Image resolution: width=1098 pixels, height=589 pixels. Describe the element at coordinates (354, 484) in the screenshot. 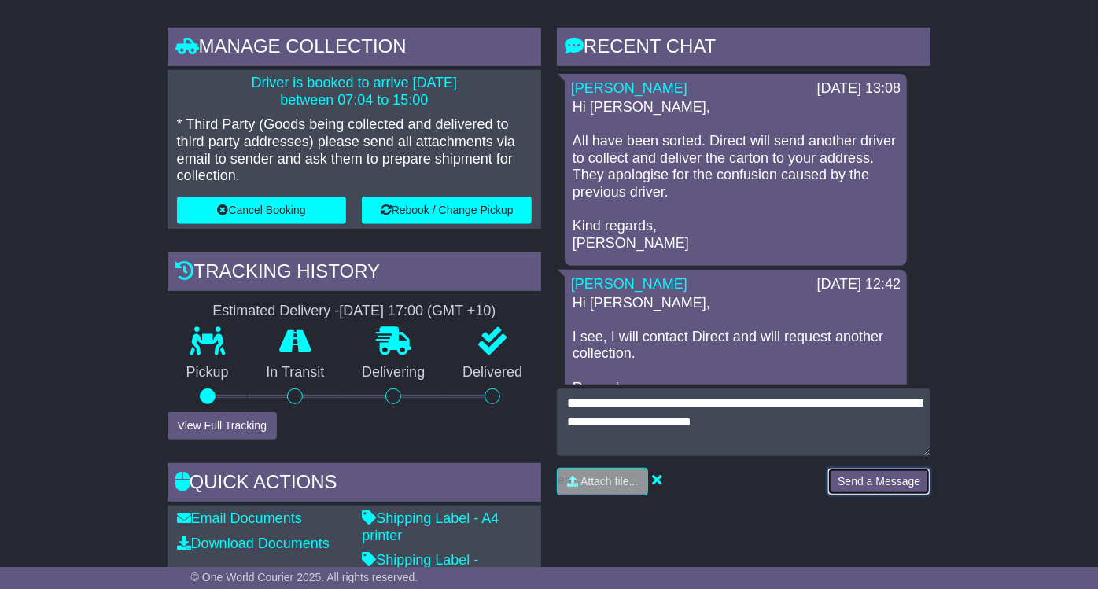

I see `div: Quick Actions` at that location.